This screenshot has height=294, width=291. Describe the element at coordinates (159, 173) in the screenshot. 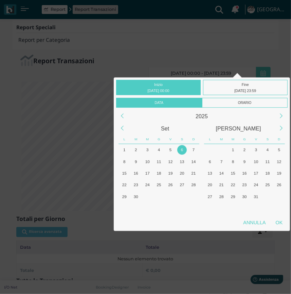

I see `div: Giovedì, Settembre 18` at that location.